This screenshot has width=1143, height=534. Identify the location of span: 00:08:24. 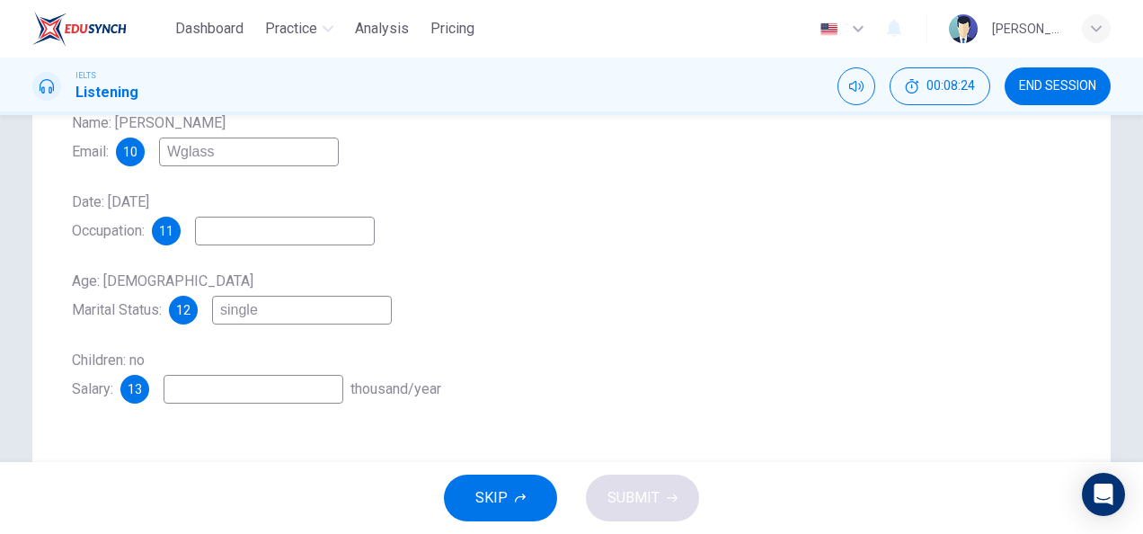
(951, 86).